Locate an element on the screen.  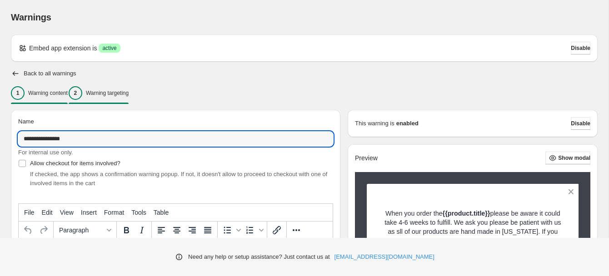
span: Paragraph is located at coordinates (81, 230).